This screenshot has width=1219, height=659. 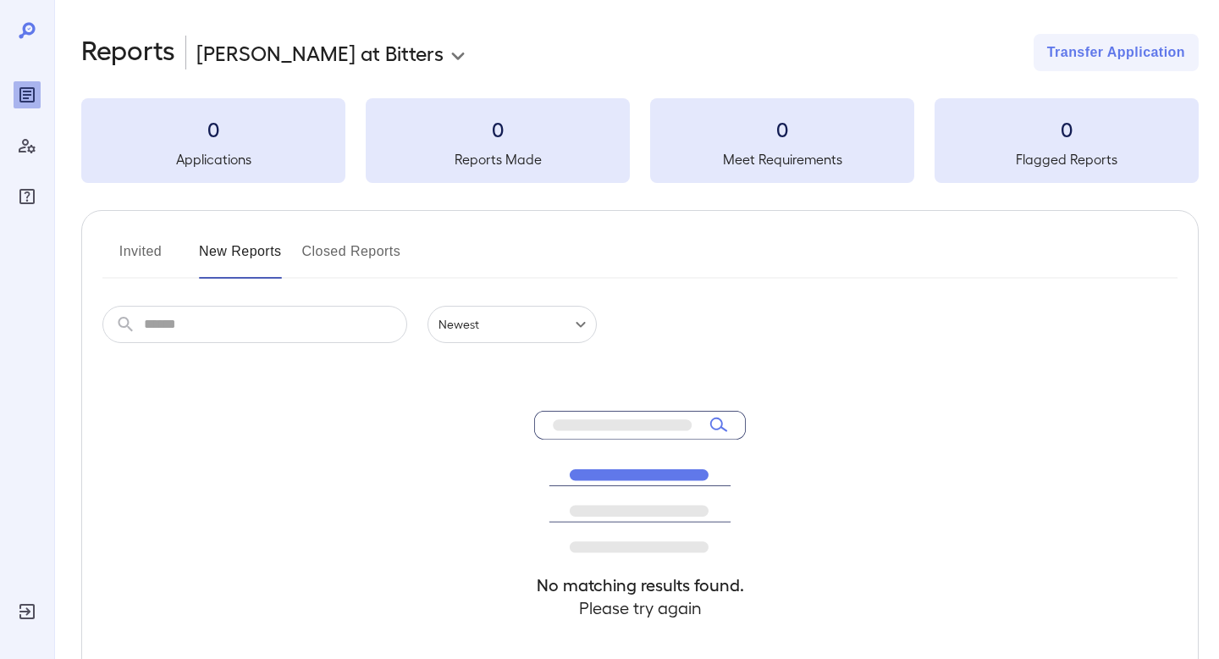 What do you see at coordinates (640, 607) in the screenshot?
I see `h4: Please try again` at bounding box center [640, 607].